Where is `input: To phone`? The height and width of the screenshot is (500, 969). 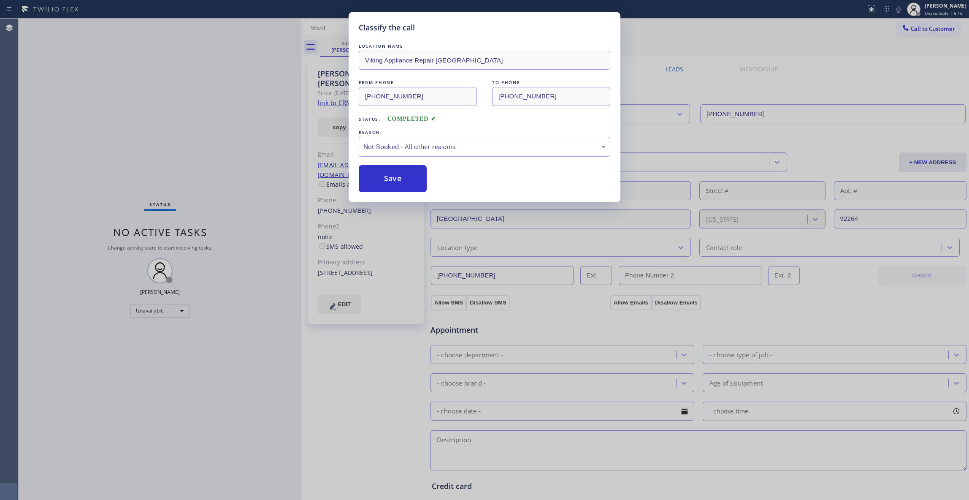
input: To phone is located at coordinates (551, 96).